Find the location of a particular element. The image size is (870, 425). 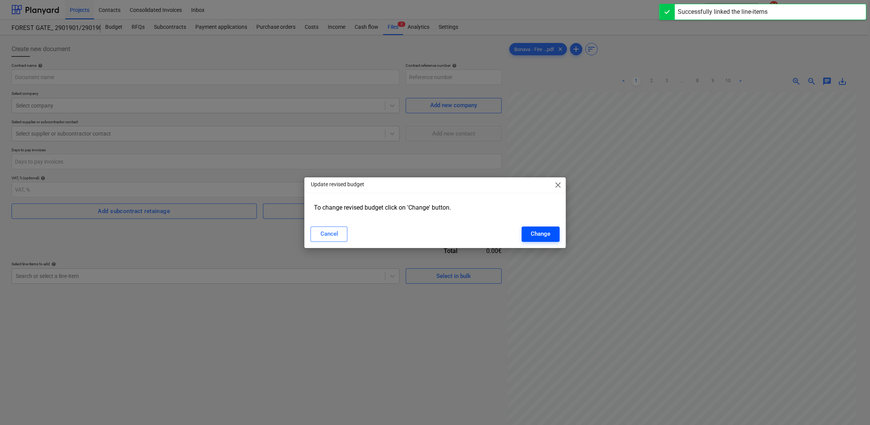

button: Cancel is located at coordinates (329, 234).